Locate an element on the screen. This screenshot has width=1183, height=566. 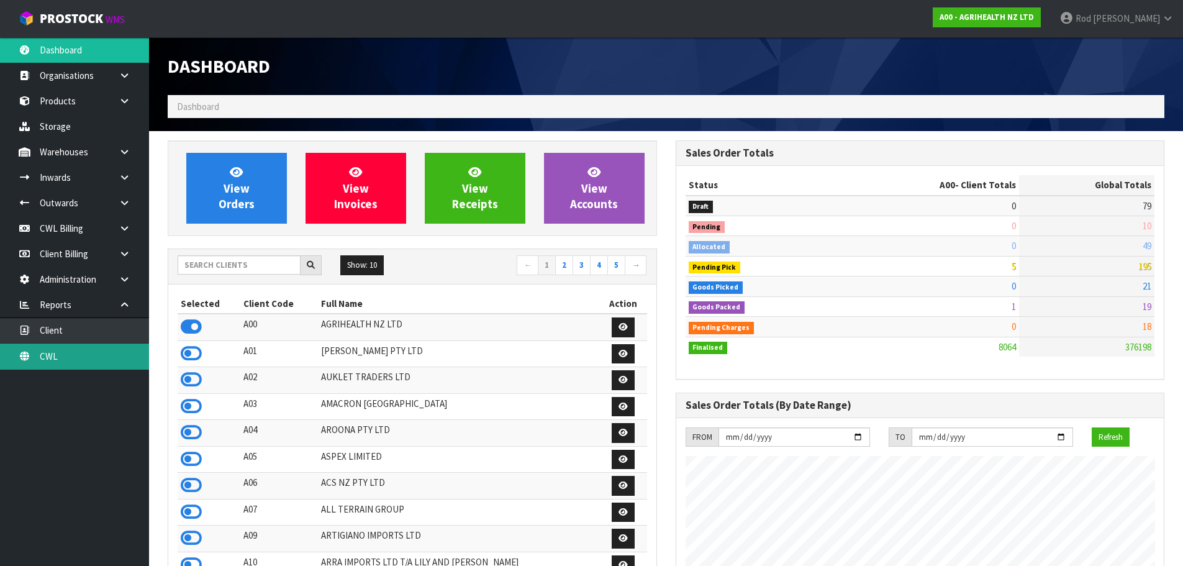
span: Pending Charges is located at coordinates (721, 328).